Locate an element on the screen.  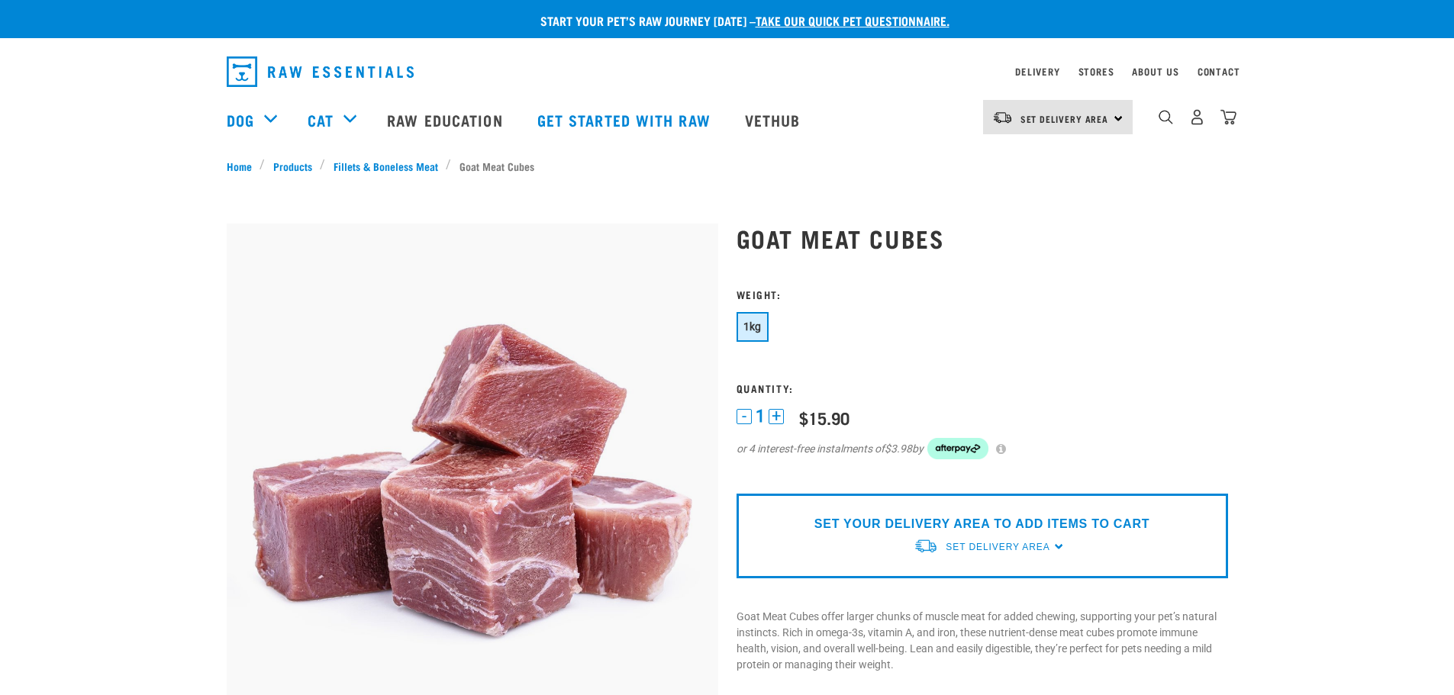
p: SET YOUR DELIVERY AREA TO ADD ITEMS TO CART is located at coordinates (982, 524).